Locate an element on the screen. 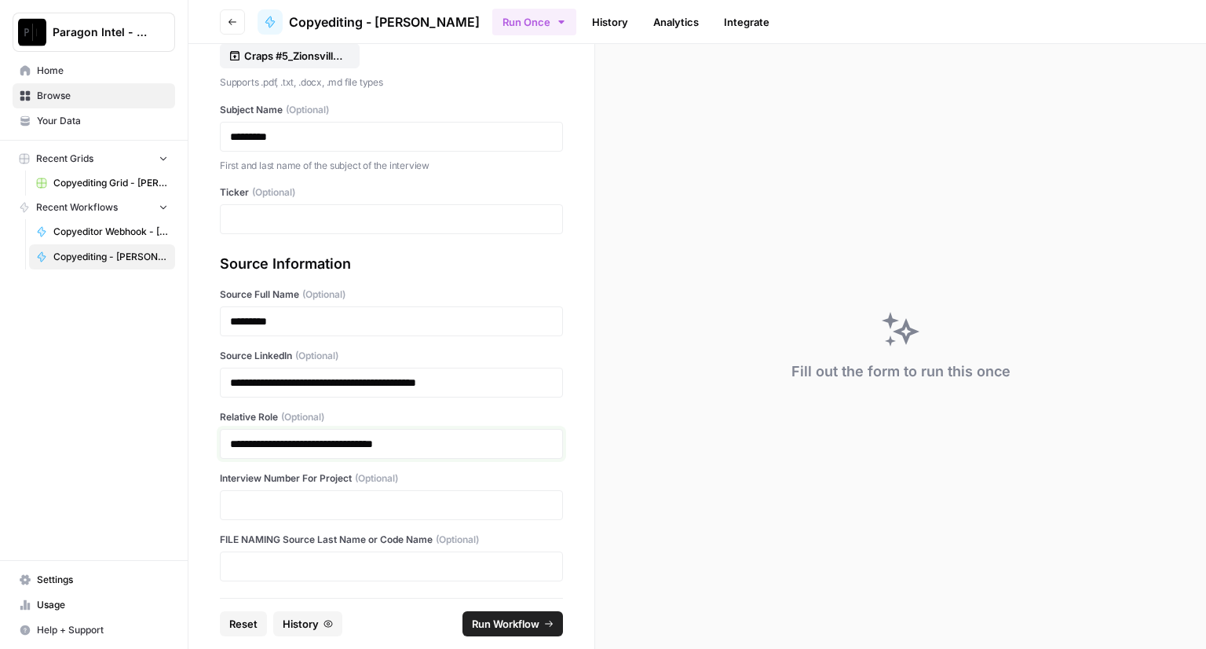 This screenshot has width=1206, height=649. img: Paragon Intel - Copyediting Logo is located at coordinates (32, 32).